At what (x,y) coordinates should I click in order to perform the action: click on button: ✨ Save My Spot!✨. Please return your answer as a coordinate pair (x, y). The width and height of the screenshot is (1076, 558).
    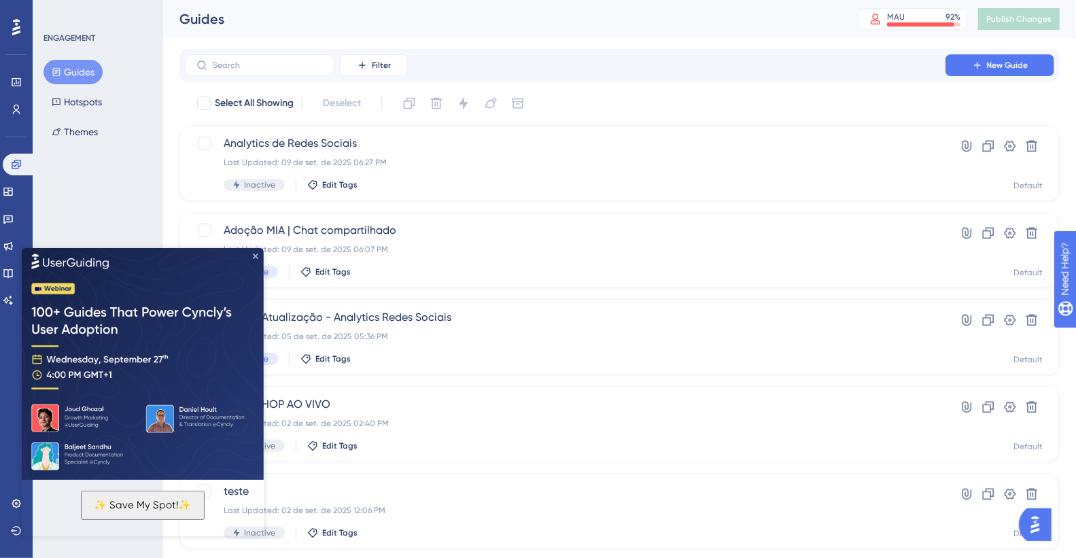
    Looking at the image, I should click on (121, 257).